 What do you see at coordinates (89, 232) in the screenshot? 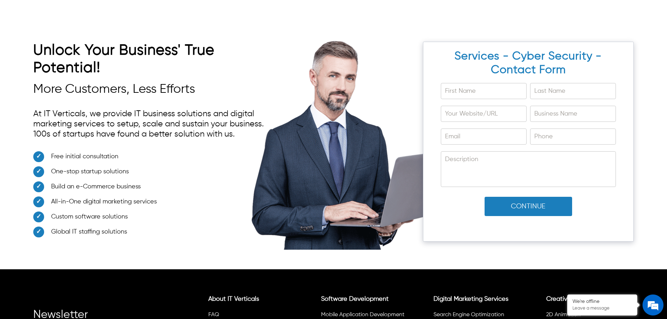
I see `span: Global IT staffing solutions` at bounding box center [89, 232].